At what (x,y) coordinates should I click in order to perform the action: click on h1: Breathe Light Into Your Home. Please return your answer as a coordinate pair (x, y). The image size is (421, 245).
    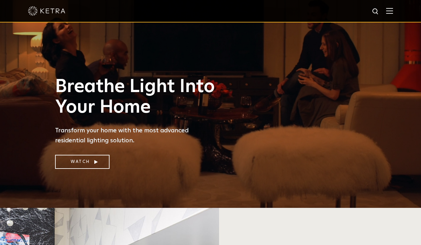
    Looking at the image, I should click on (138, 97).